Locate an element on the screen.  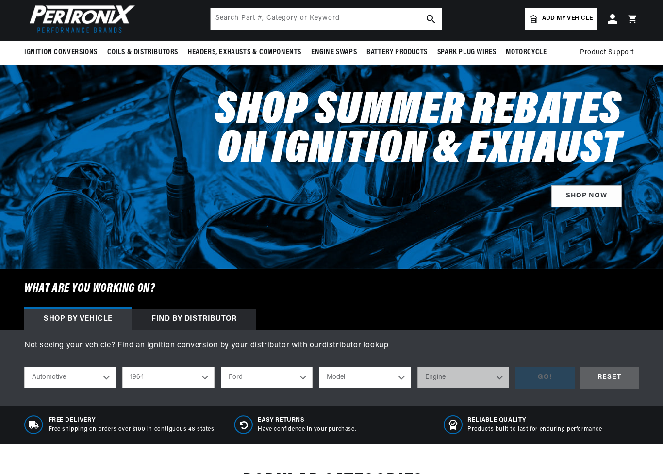
select: Engine is located at coordinates (463, 377).